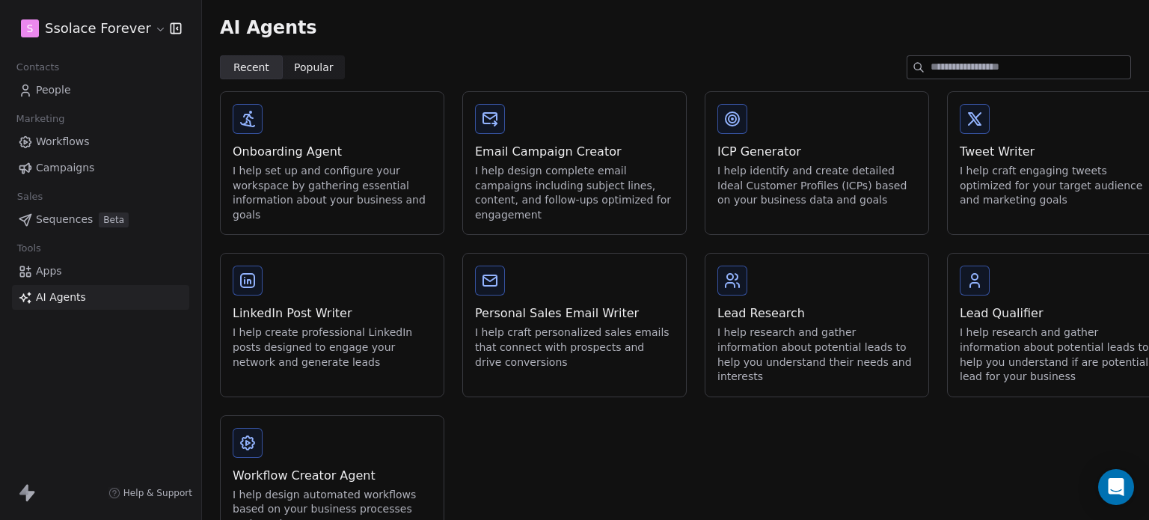 The height and width of the screenshot is (520, 1149). What do you see at coordinates (30, 197) in the screenshot?
I see `span: Sales` at bounding box center [30, 197].